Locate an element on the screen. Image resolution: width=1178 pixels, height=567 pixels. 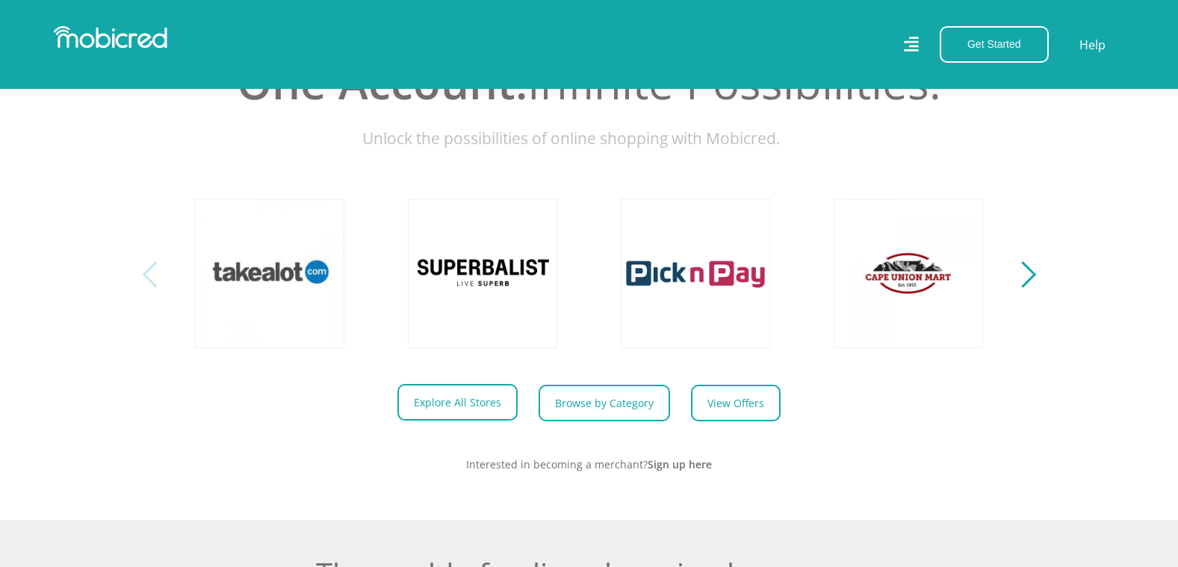
a: Sign up here is located at coordinates (680, 464).